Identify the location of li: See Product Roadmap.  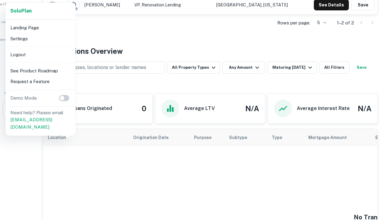
(41, 71).